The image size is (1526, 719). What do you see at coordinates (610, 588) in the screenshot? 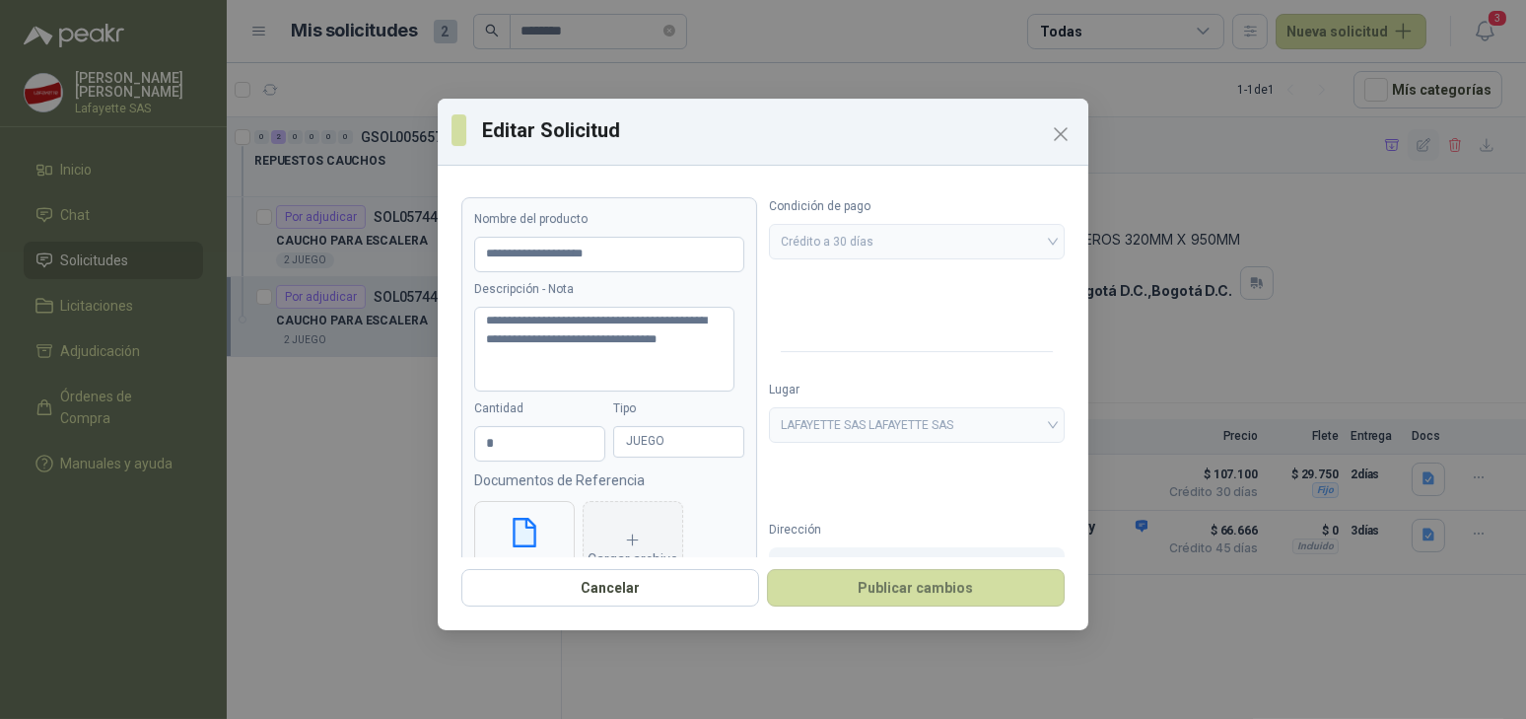
I see `button: Cancelar` at bounding box center [610, 588].